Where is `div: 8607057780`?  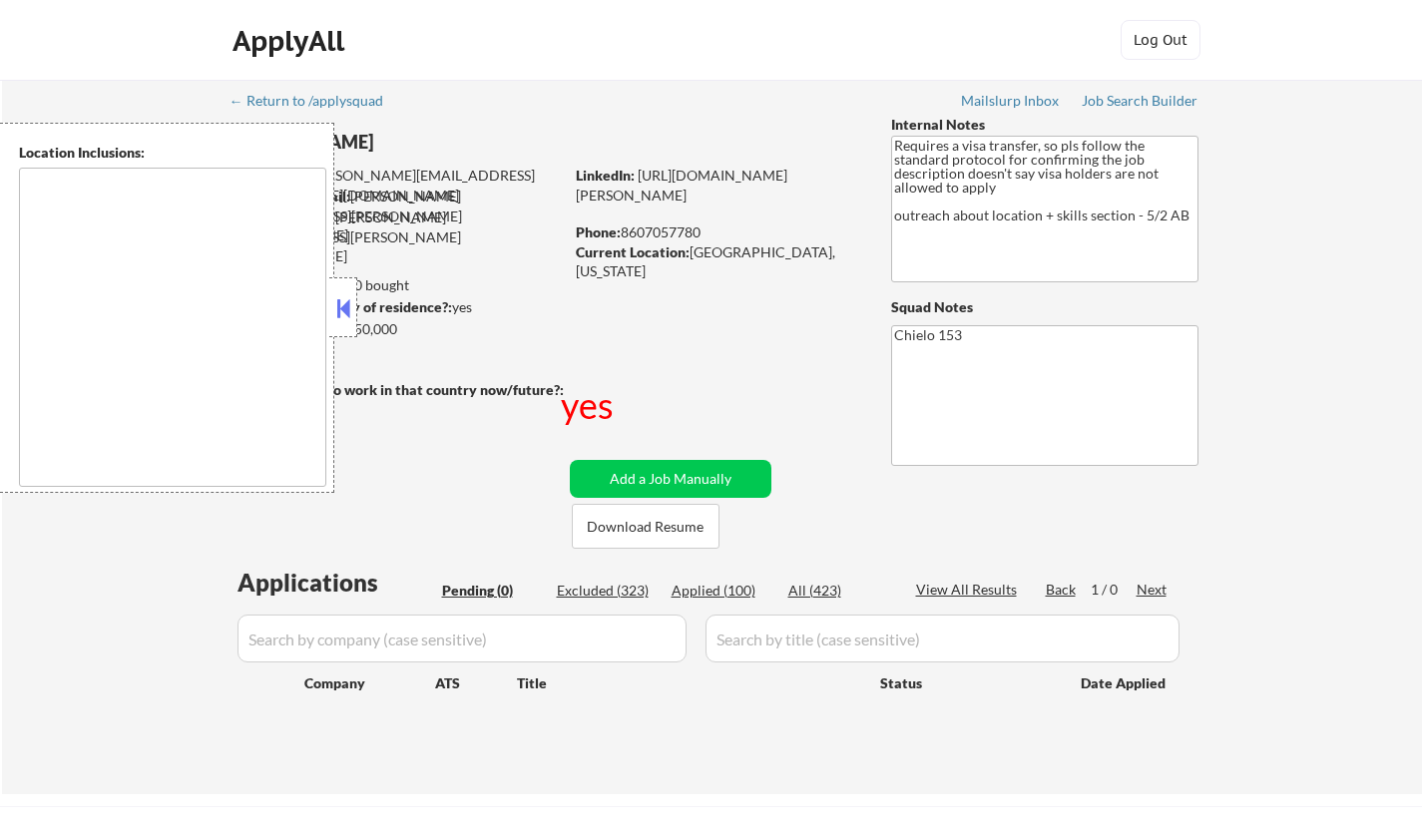 div: 8607057780 is located at coordinates (717, 233).